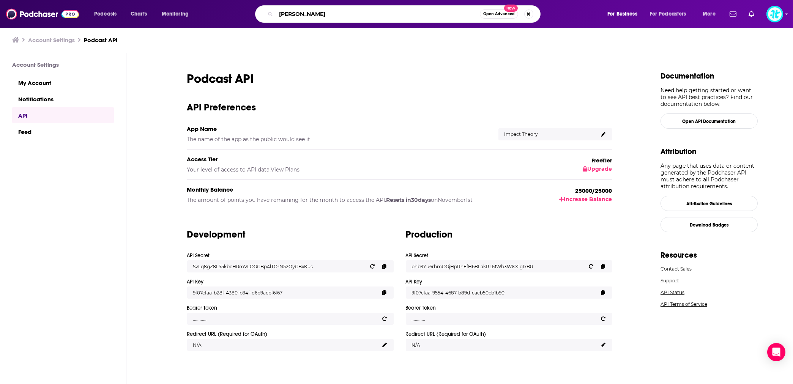 The image size is (793, 384). What do you see at coordinates (63, 99) in the screenshot?
I see `a: Notifications` at bounding box center [63, 99].